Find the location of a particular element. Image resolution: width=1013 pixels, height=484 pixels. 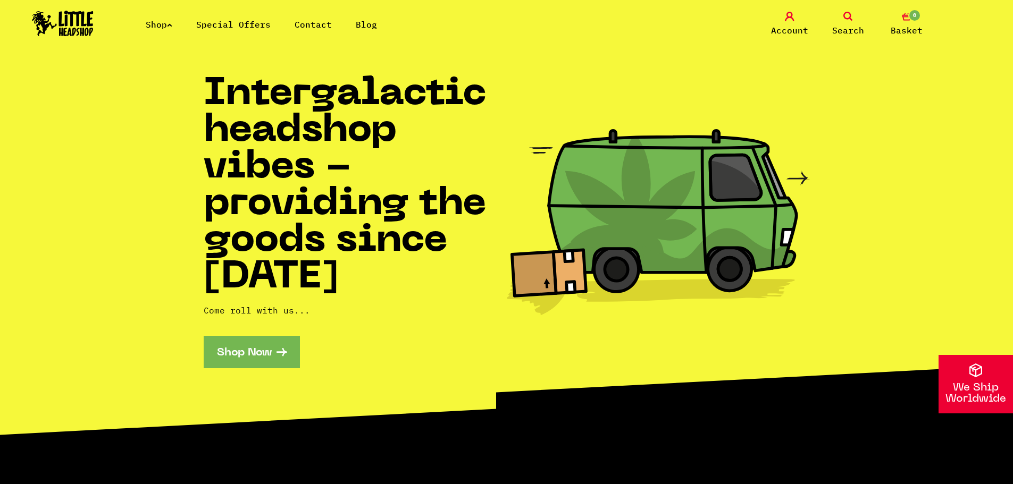

a: Search is located at coordinates (848, 24).